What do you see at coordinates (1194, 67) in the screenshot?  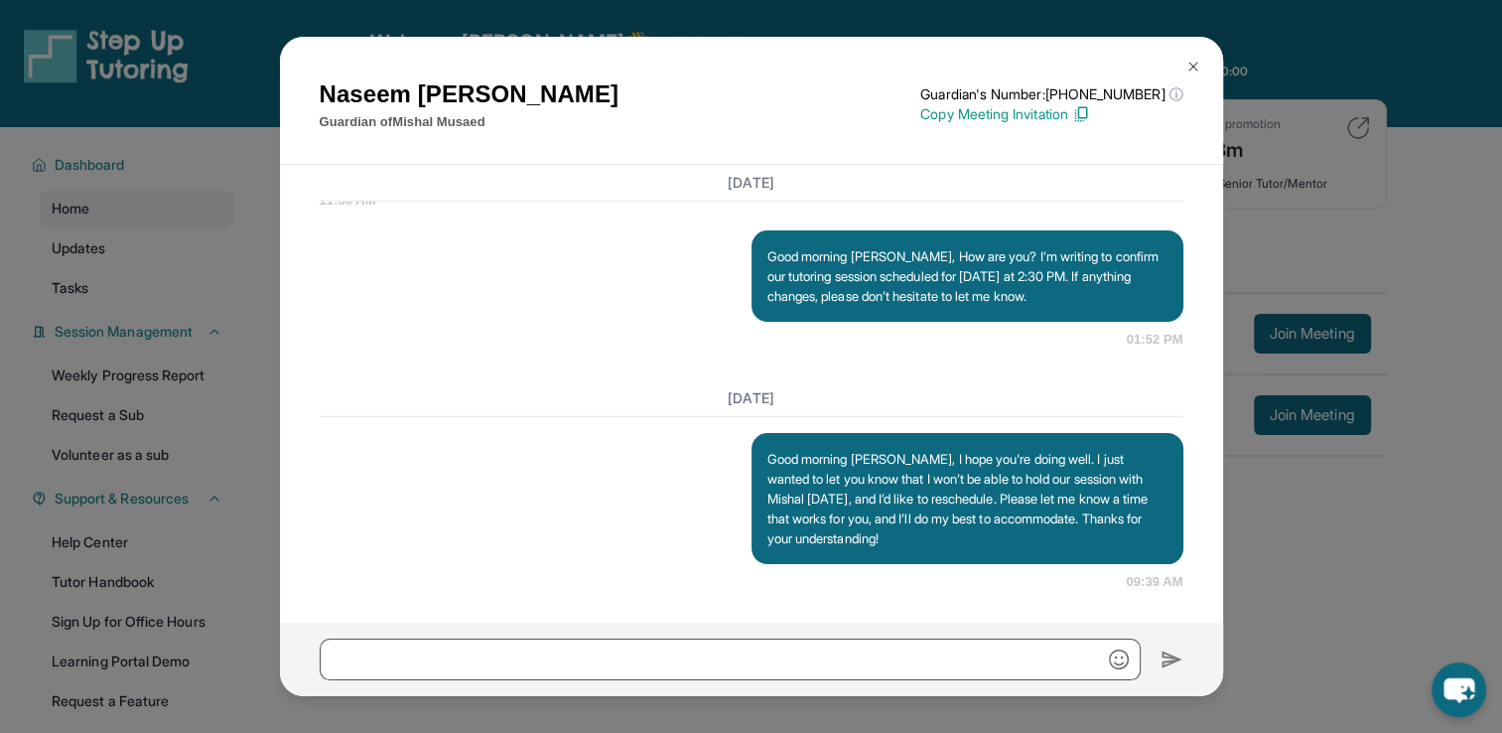 I see `img: Close Icon` at bounding box center [1194, 67].